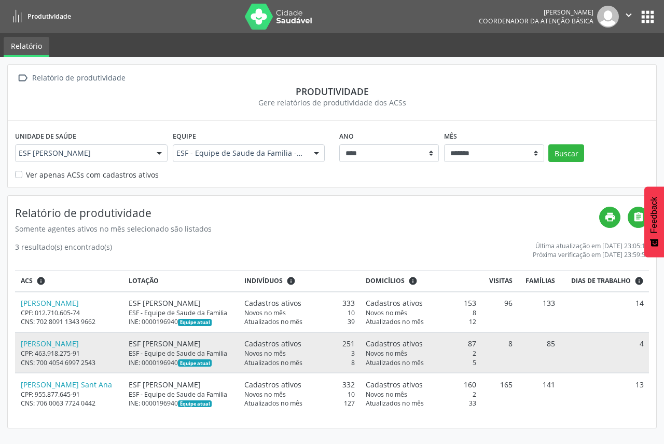 The image size is (664, 444). What do you see at coordinates (41, 281) in the screenshot?
I see `i: ACSs que estiveram vinculados a uma UBS neste período, mesmo sem produtividade.` at bounding box center [41, 281].